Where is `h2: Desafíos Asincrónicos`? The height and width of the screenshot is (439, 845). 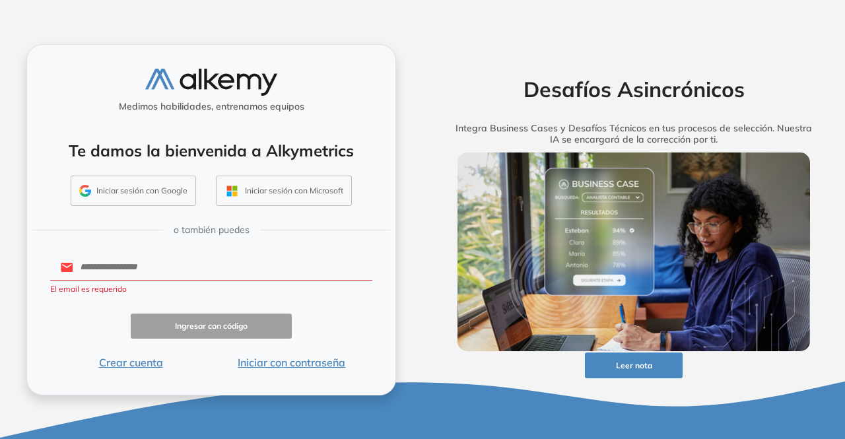 h2: Desafíos Asincrónicos is located at coordinates (634, 89).